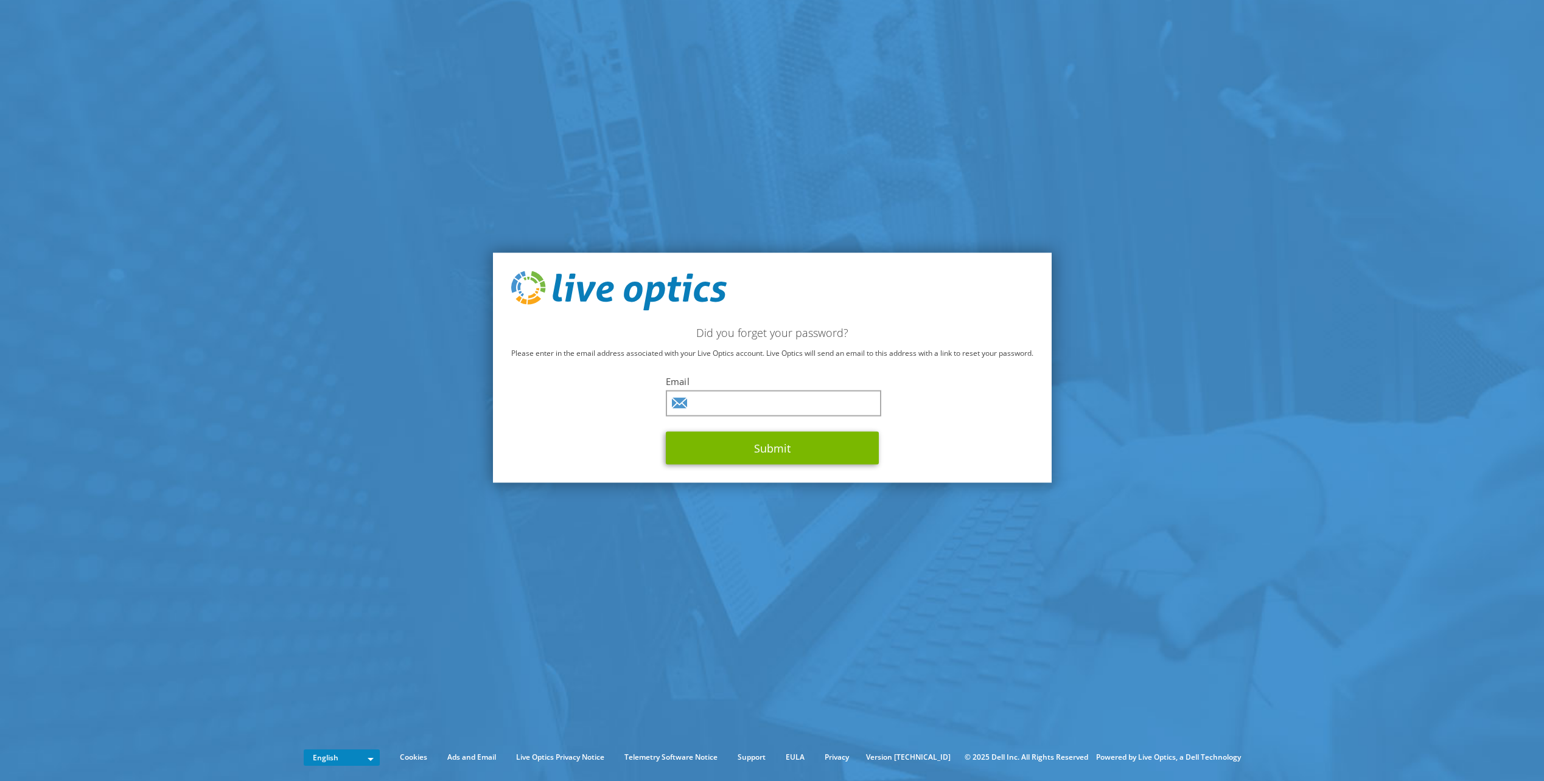  What do you see at coordinates (795, 758) in the screenshot?
I see `a: EULA` at bounding box center [795, 758].